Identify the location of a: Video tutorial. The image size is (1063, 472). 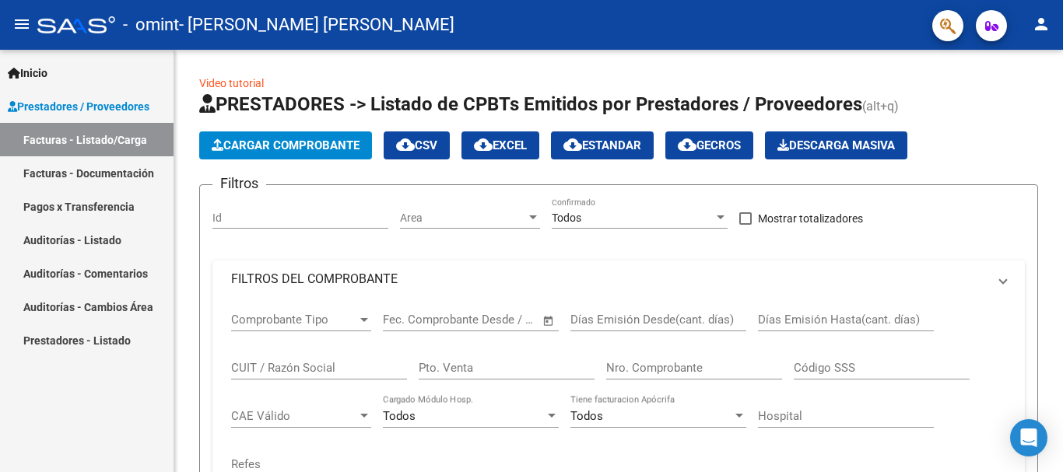
(231, 83).